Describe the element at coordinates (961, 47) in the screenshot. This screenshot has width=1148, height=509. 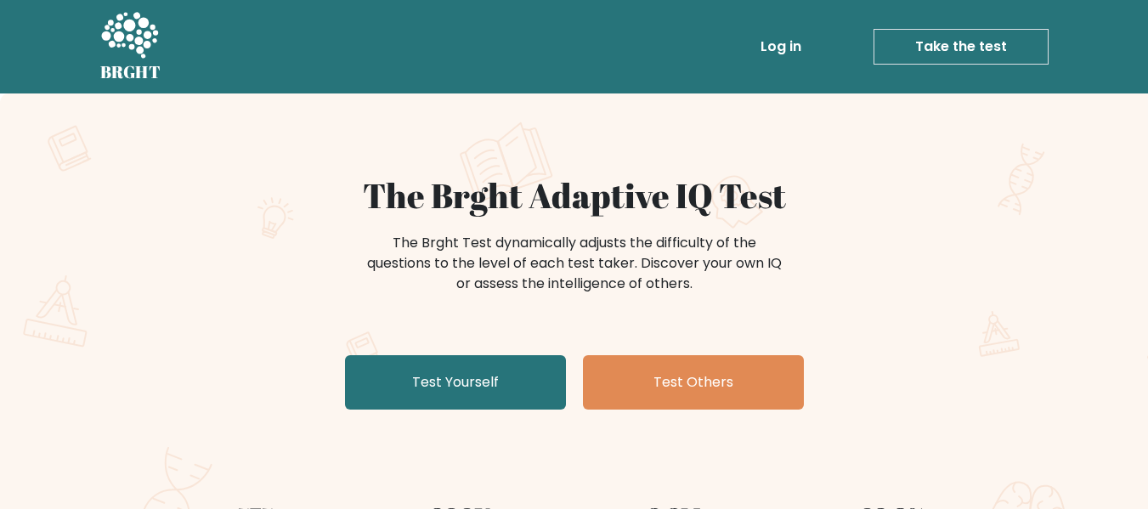
I see `a: Take the test` at that location.